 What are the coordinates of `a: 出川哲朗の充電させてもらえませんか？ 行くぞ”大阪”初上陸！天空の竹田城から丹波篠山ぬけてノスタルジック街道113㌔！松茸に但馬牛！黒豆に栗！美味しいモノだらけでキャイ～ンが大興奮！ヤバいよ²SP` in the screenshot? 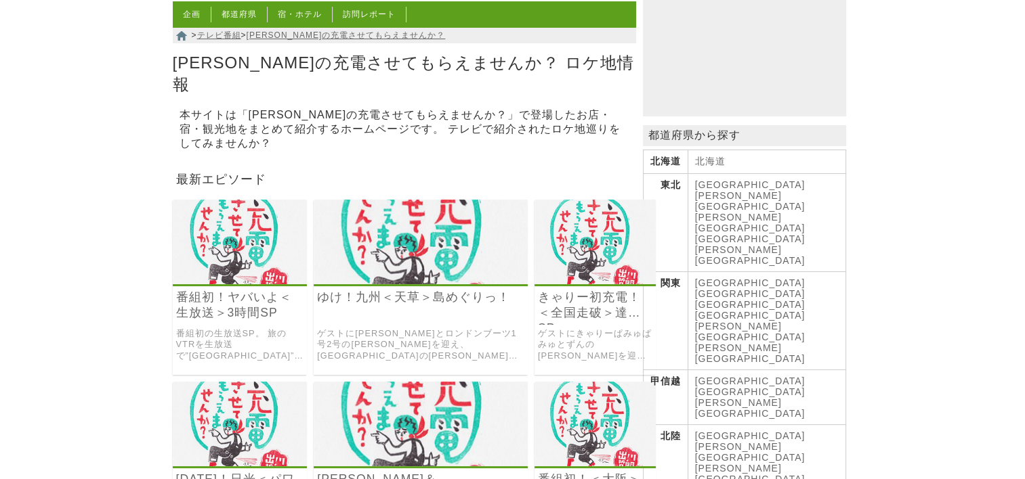 It's located at (595, 463).